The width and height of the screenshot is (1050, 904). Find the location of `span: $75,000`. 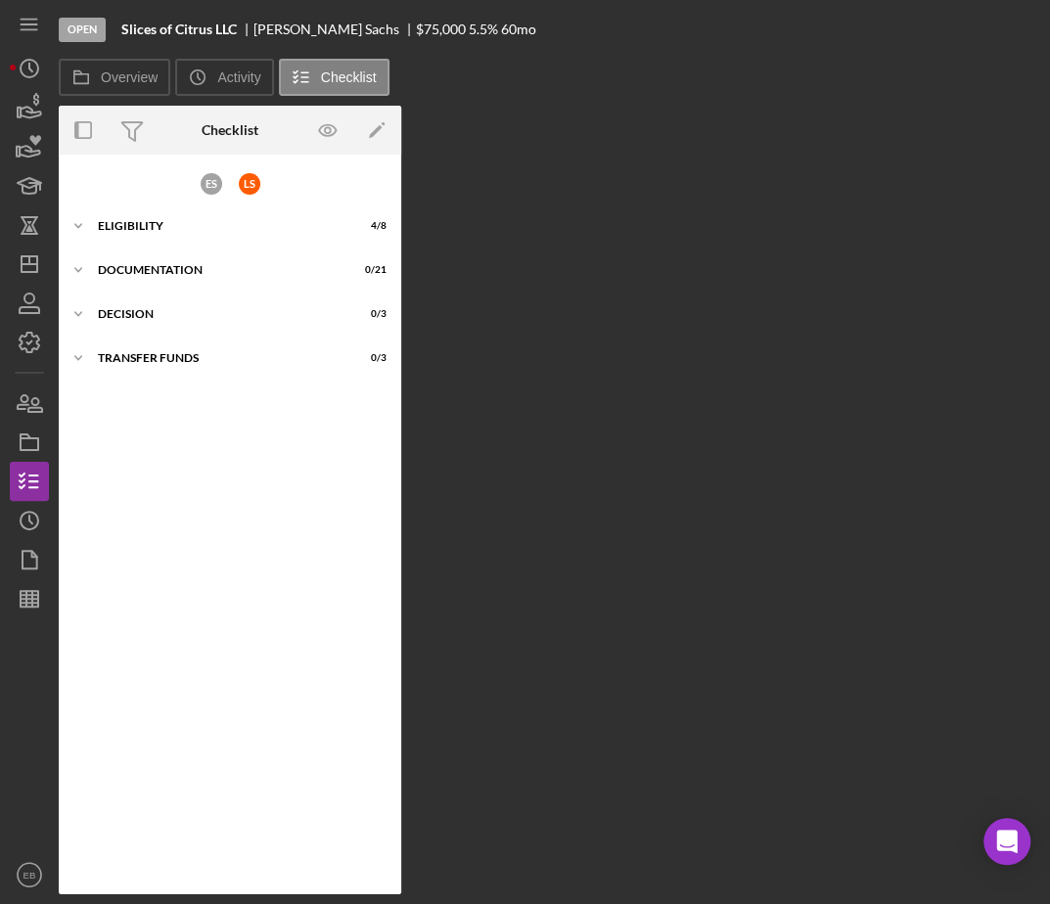

span: $75,000 is located at coordinates (440, 28).